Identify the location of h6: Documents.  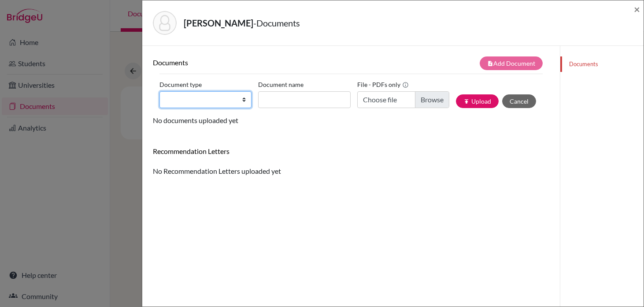
(252, 62).